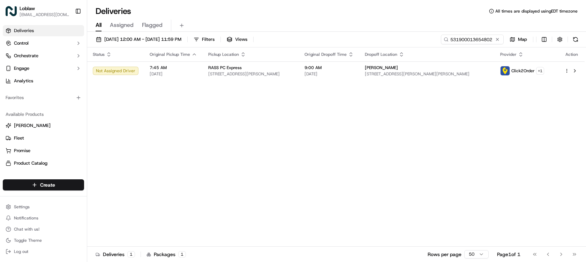 This screenshot has height=262, width=586. What do you see at coordinates (115, 254) in the screenshot?
I see `div: Deliveries` at bounding box center [115, 254].